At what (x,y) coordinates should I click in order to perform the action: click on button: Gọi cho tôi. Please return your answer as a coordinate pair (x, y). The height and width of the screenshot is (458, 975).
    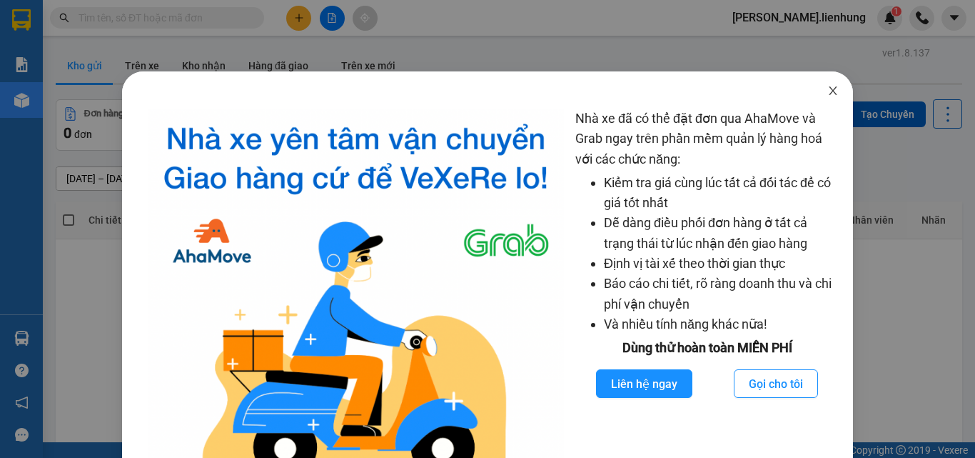
    Looking at the image, I should click on (776, 383).